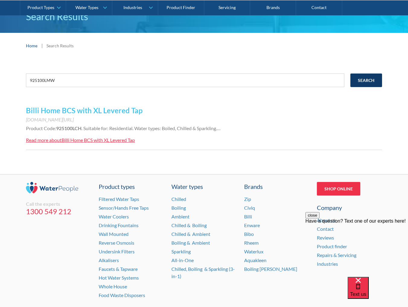  What do you see at coordinates (179, 208) in the screenshot?
I see `a: Boiling` at bounding box center [179, 208].